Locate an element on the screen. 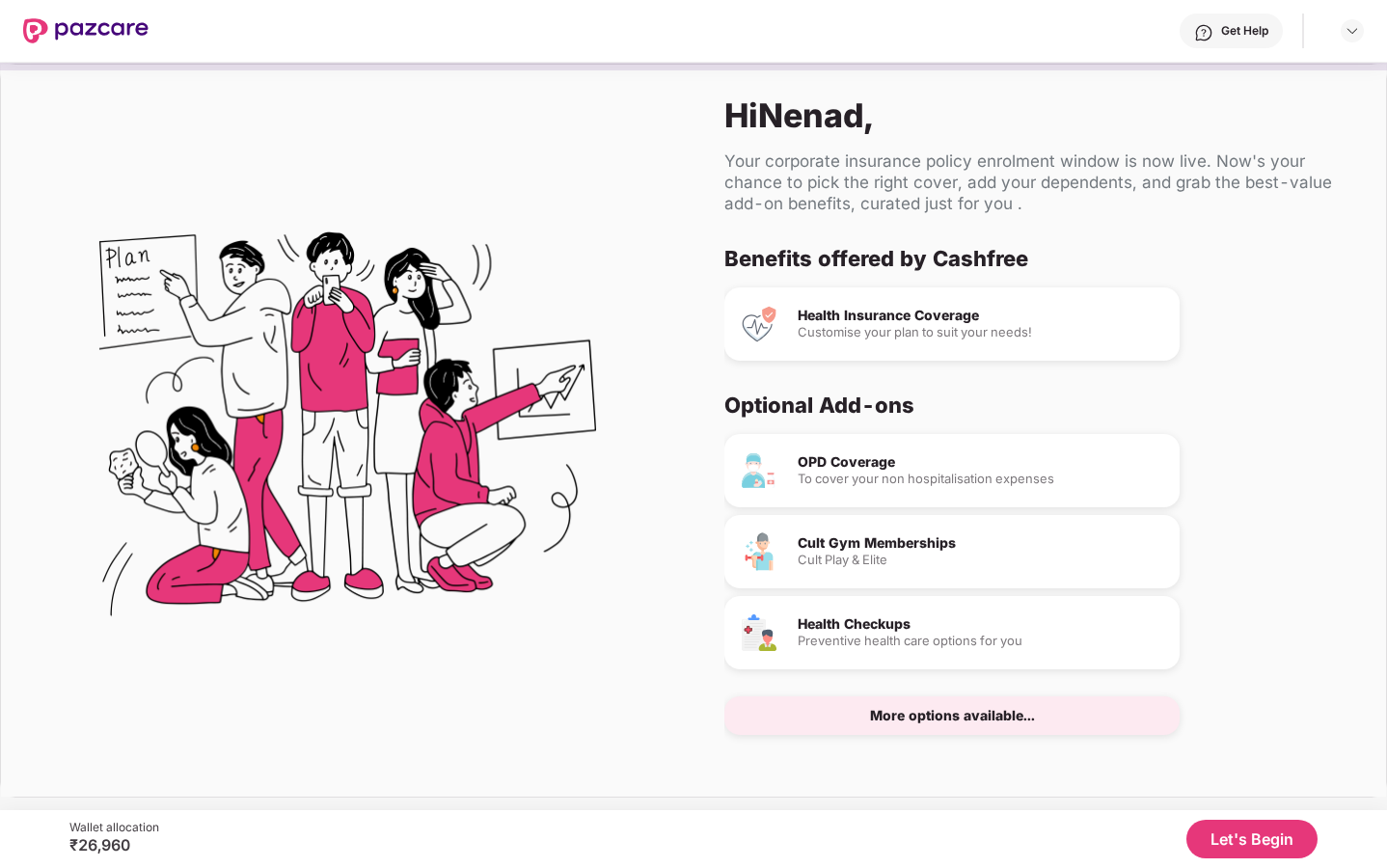  div: To cover your non hospitalisation expenses is located at coordinates (980, 478).